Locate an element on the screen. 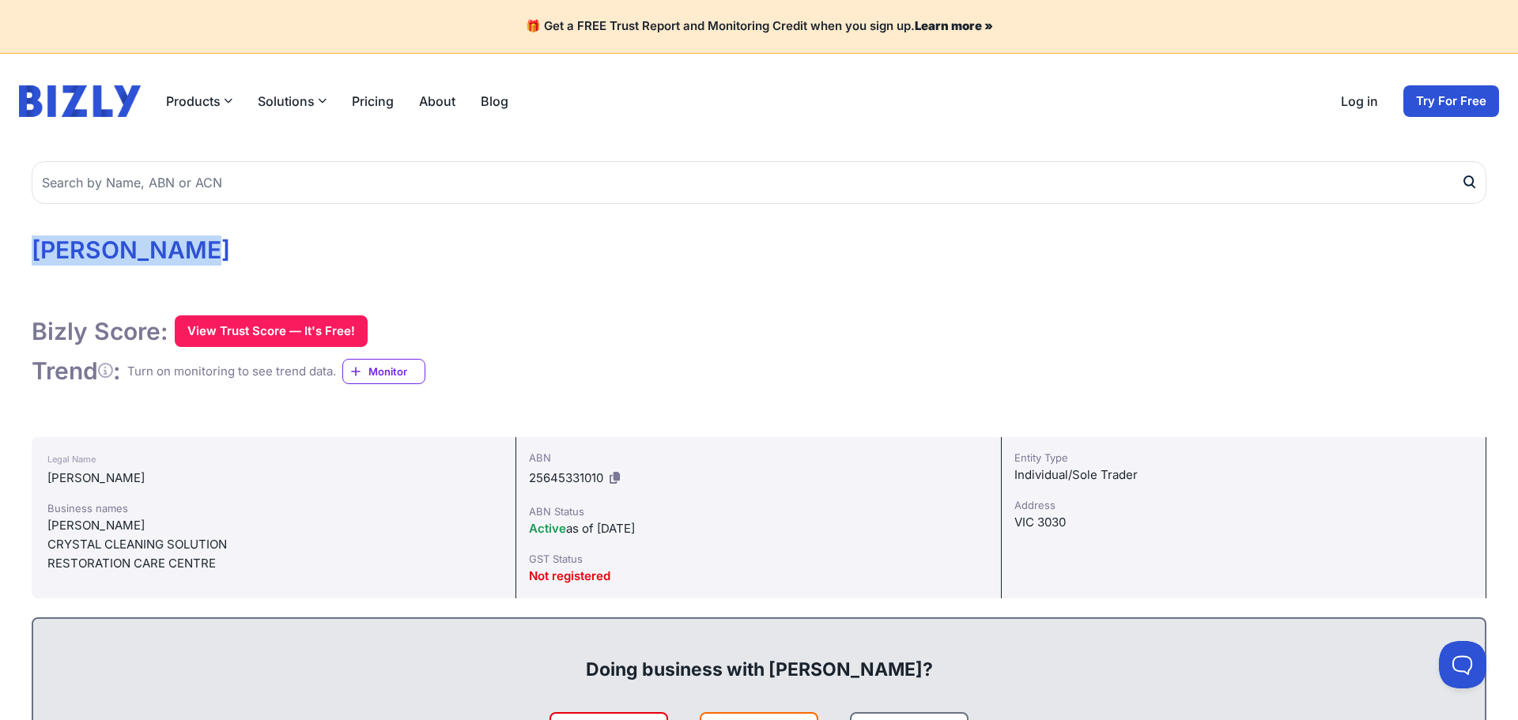  div: GST Status is located at coordinates (758, 559).